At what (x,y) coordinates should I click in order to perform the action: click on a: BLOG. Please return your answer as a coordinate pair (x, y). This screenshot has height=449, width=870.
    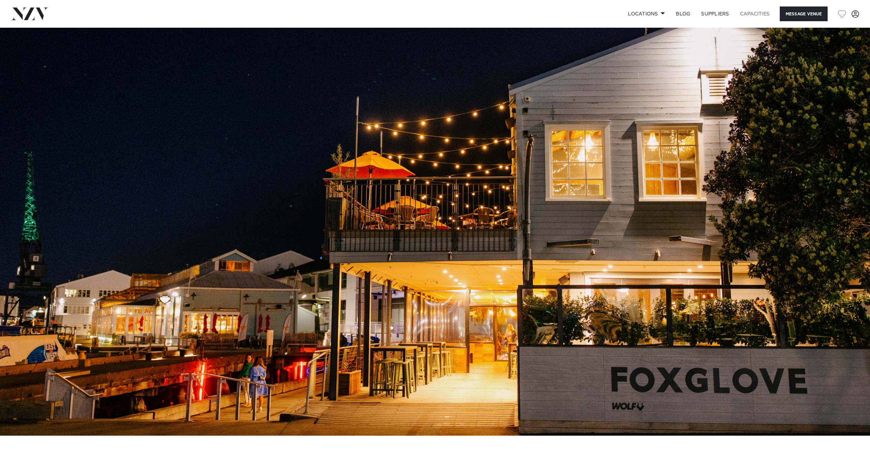
    Looking at the image, I should click on (683, 14).